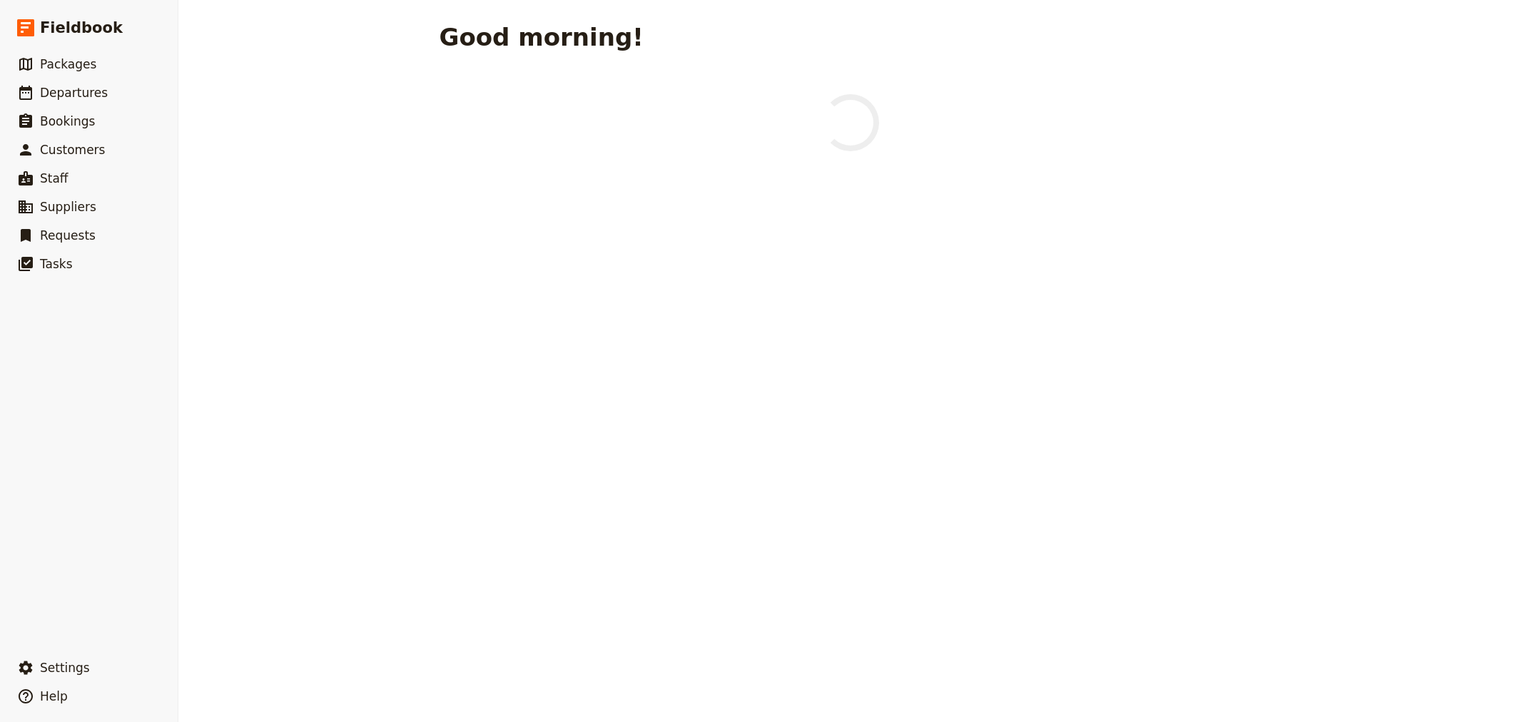 The width and height of the screenshot is (1522, 722). What do you see at coordinates (68, 235) in the screenshot?
I see `span: Requests` at bounding box center [68, 235].